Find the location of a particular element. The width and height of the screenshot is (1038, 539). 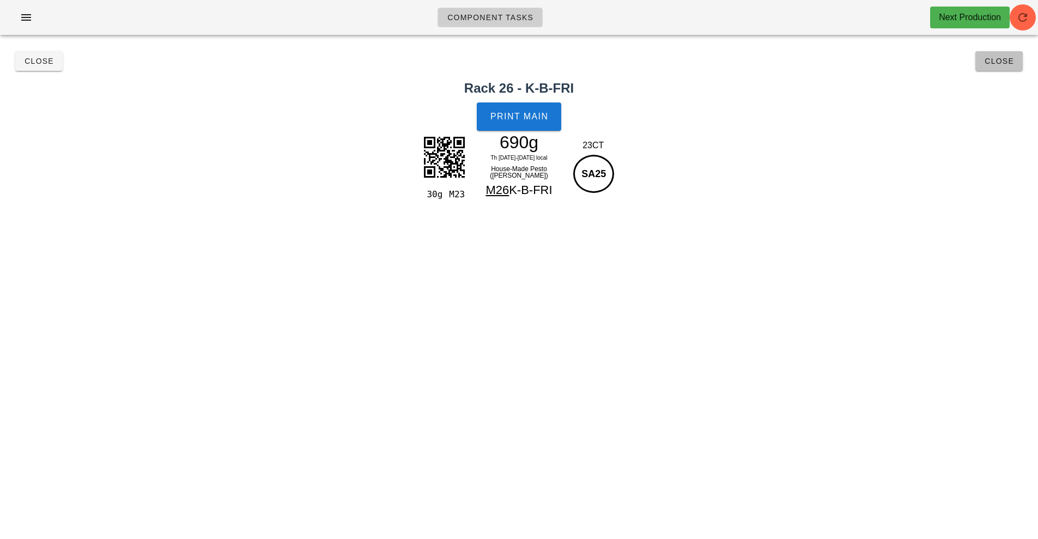

div: Next Production is located at coordinates (969, 17).